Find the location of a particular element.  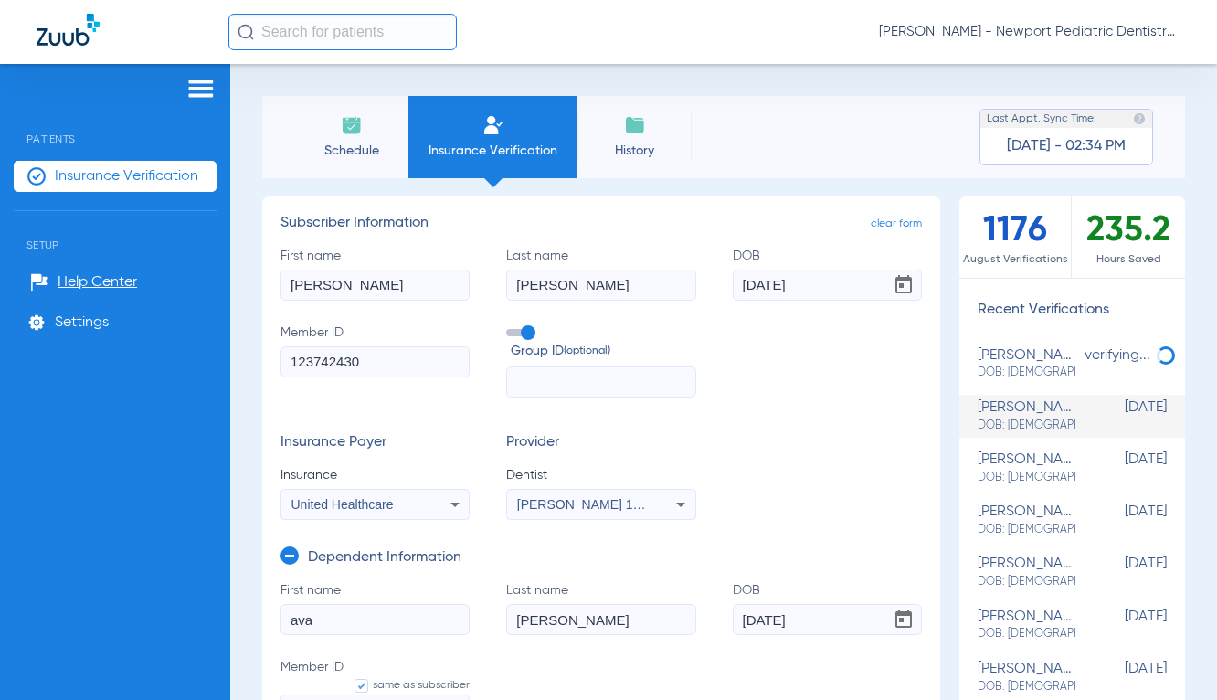

span: Last Appt. Sync Time: is located at coordinates (1042, 119).